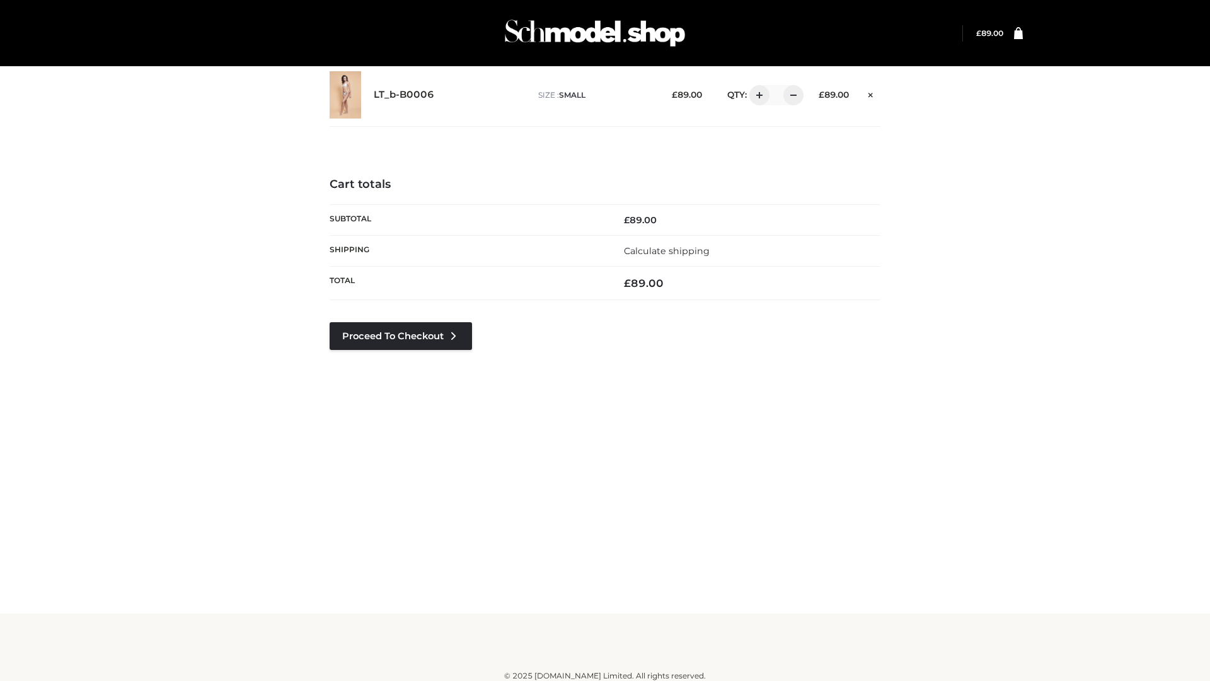 The image size is (1210, 681). Describe the element at coordinates (605, 185) in the screenshot. I see `h4: Cart totals` at that location.